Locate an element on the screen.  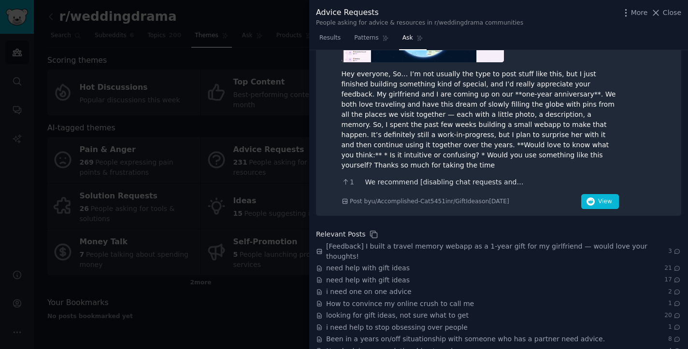
a: i need help to stop obsessing over people is located at coordinates (397, 328).